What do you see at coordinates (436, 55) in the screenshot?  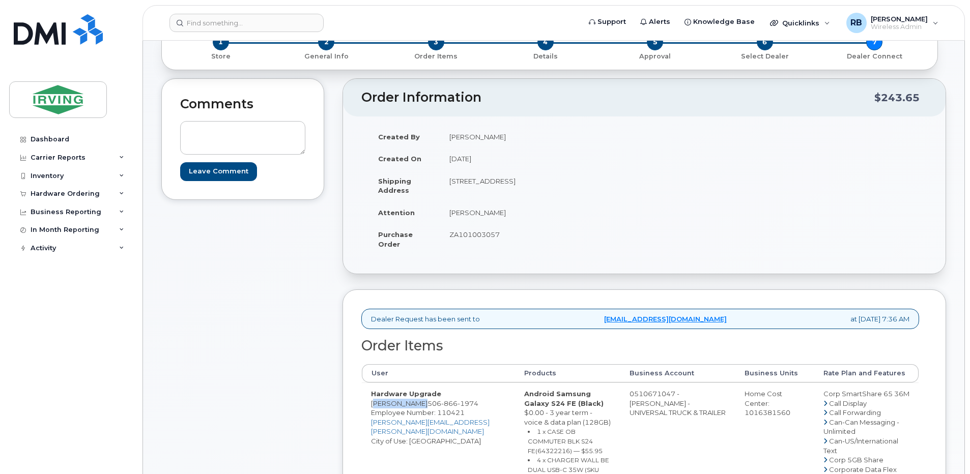 I see `a: 3 Order Items` at bounding box center [436, 55].